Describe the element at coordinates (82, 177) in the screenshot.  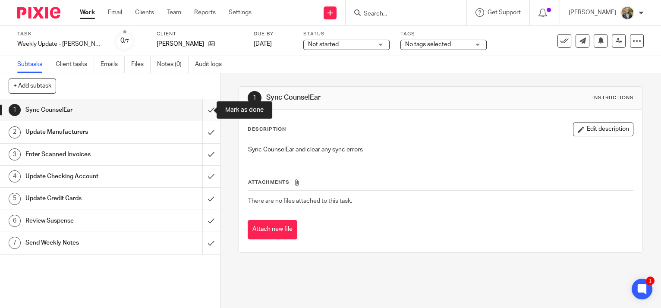
I see `h1: Update Checking Account` at that location.